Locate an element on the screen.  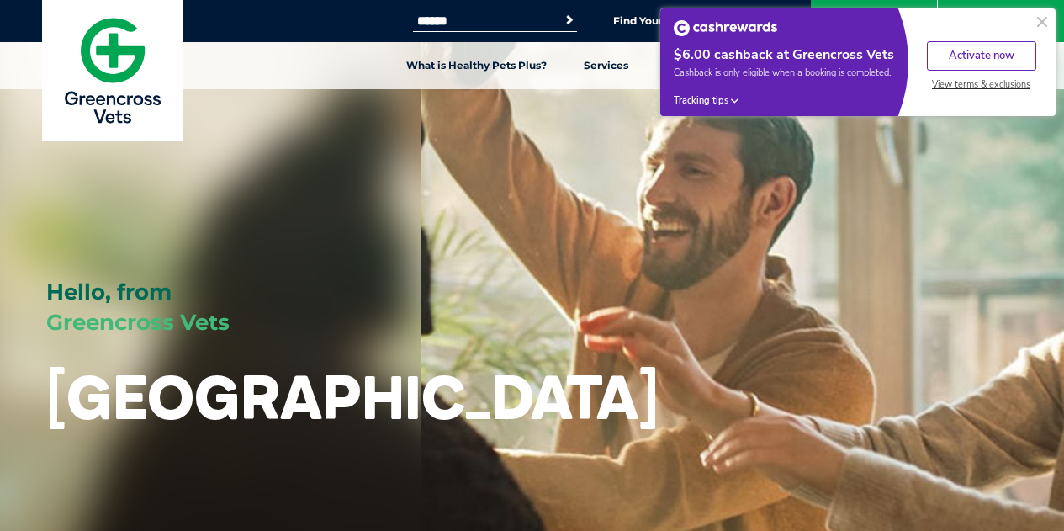
a: Services is located at coordinates (606, 66).